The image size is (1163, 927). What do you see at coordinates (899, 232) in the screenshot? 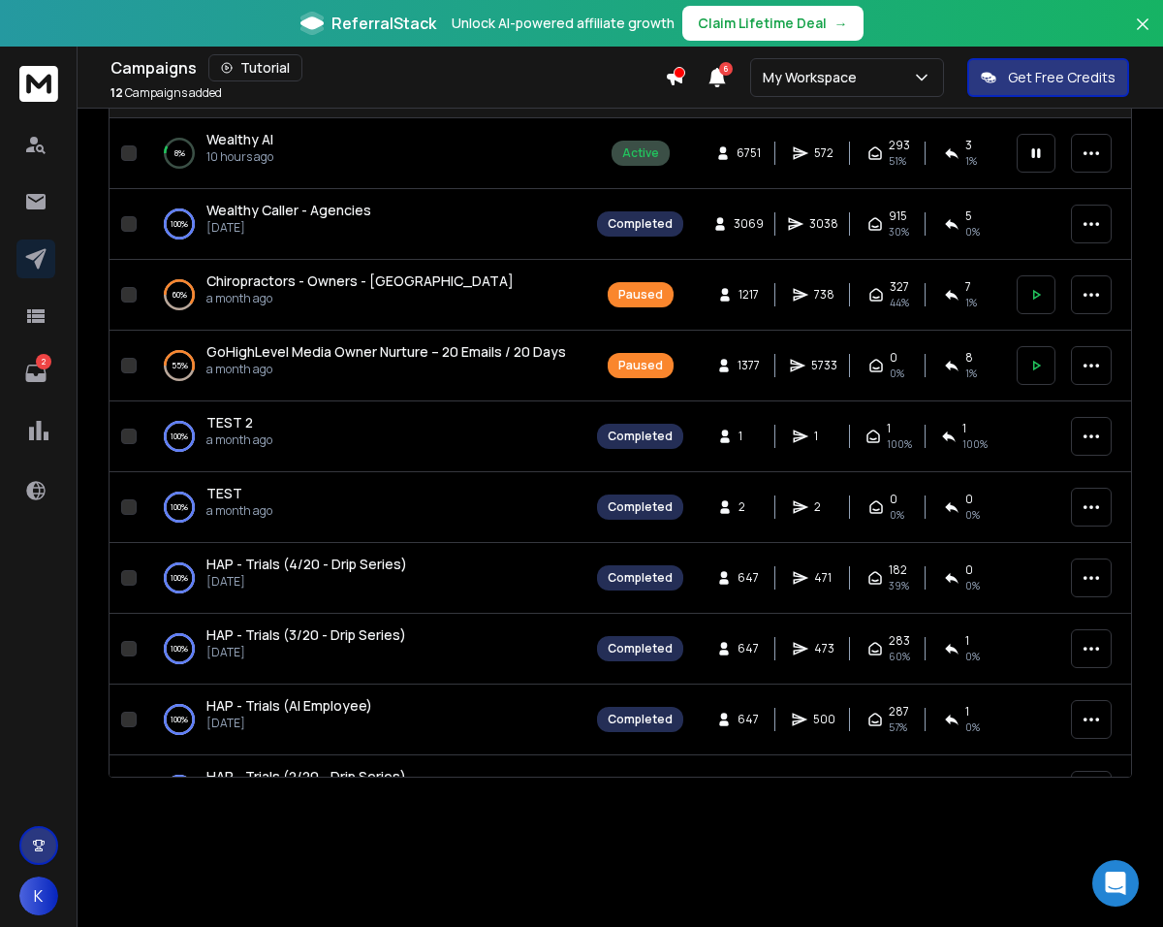
I see `span: 30 %` at bounding box center [899, 232].